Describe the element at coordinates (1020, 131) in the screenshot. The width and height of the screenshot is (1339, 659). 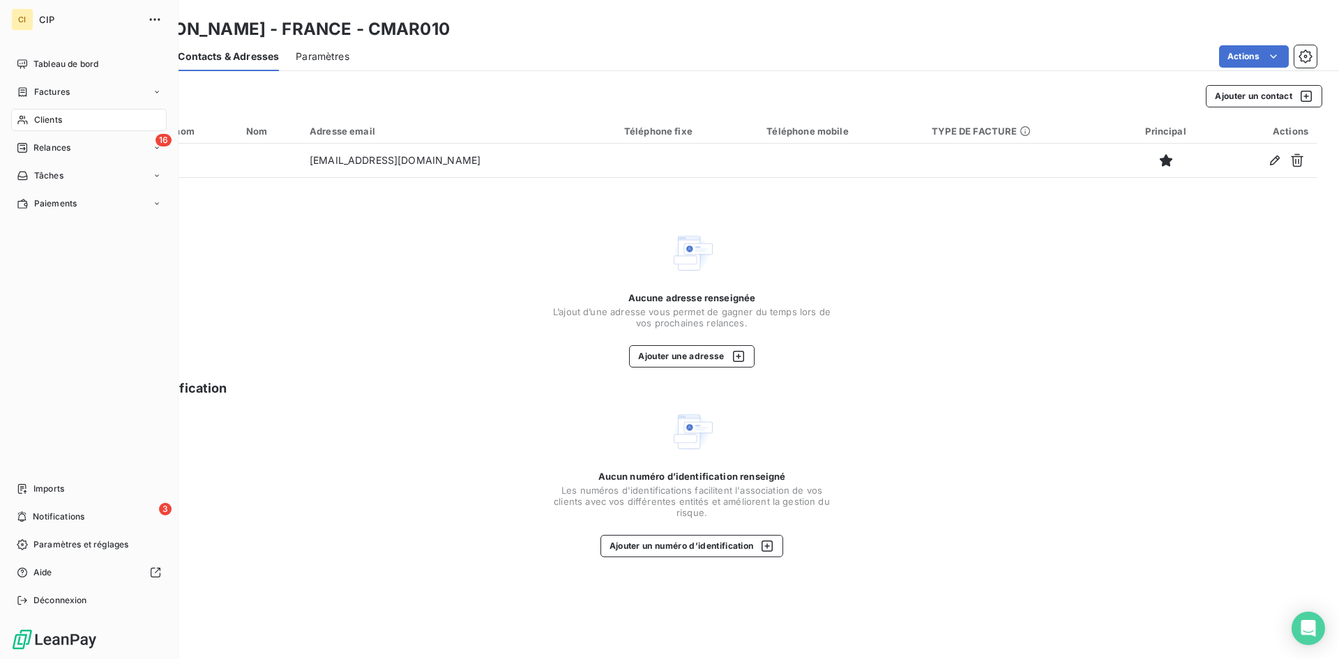
I see `div: TYPE DE FACTURE` at that location.